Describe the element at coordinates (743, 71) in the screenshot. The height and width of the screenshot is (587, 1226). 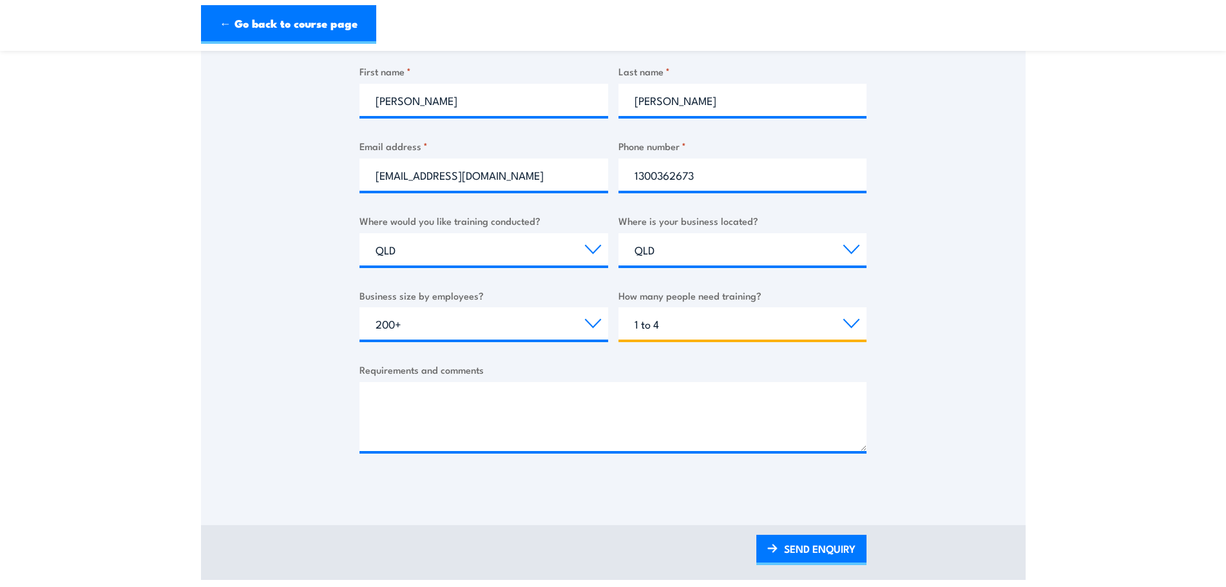
I see `label: Last name` at that location.